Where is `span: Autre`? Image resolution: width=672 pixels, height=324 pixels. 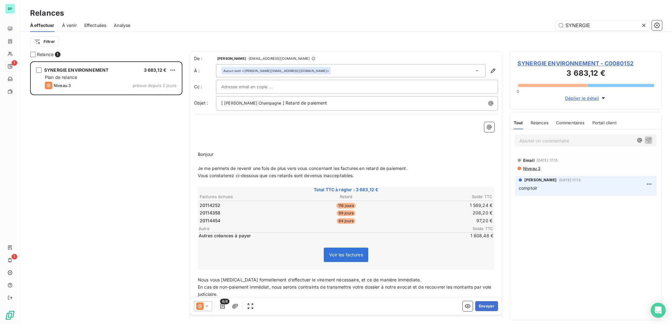
span: Autre is located at coordinates (327, 229).